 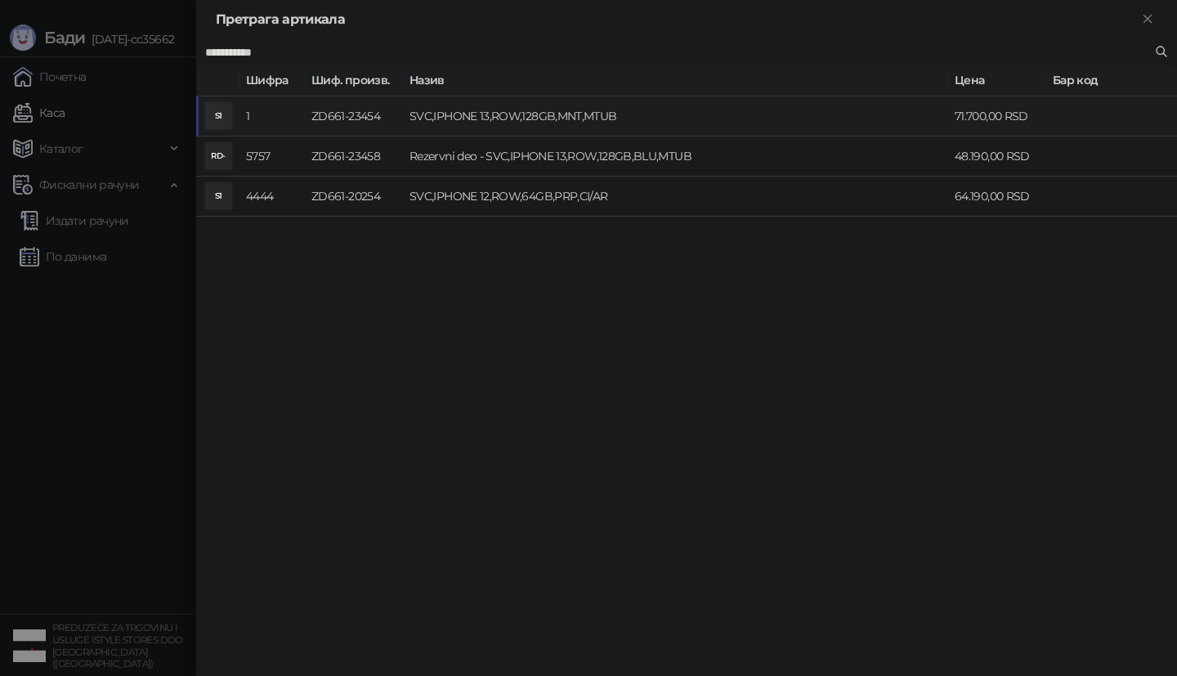 I want to click on button: Close, so click(x=1148, y=20).